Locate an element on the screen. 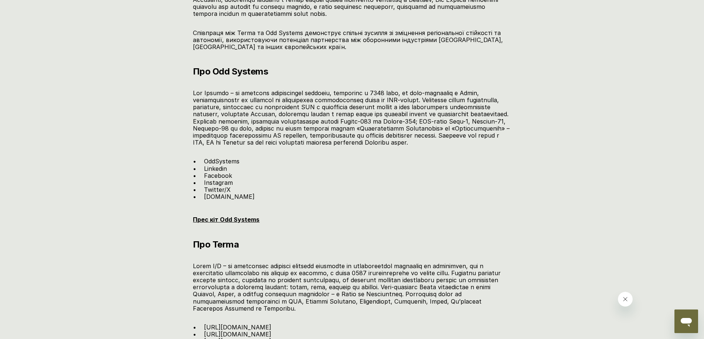  a: OddSystems is located at coordinates (222, 161).